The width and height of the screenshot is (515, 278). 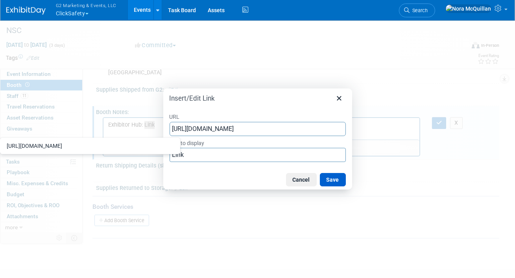 I want to click on span: Search, so click(x=418, y=10).